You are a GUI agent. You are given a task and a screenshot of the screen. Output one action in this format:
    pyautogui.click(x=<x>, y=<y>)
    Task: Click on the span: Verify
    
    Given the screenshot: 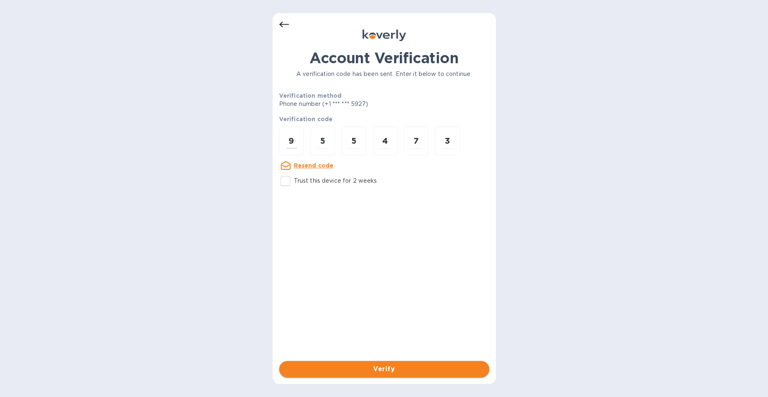 What is the action you would take?
    pyautogui.click(x=384, y=369)
    